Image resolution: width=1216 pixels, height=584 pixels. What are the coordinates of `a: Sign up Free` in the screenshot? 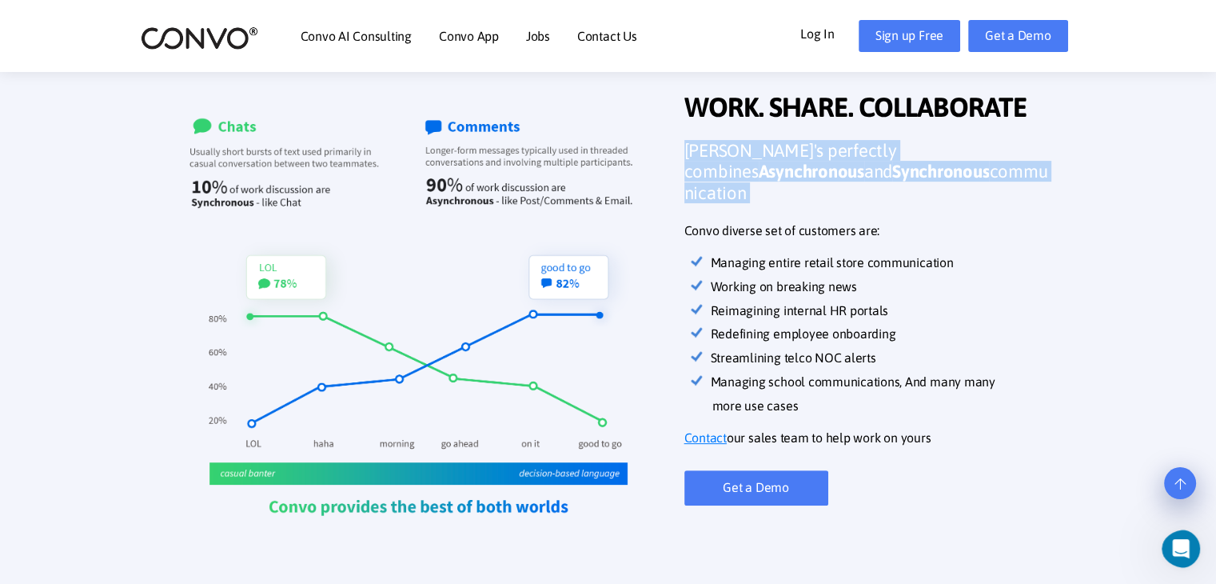 It's located at (909, 36).